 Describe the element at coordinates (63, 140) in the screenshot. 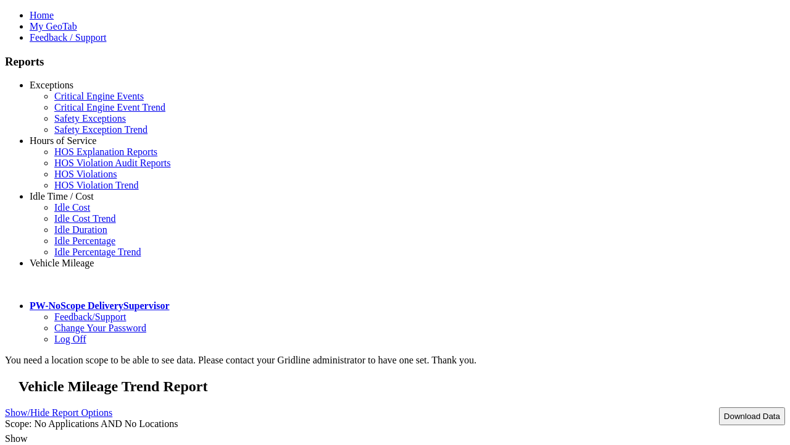

I see `a: Hours of Service` at that location.